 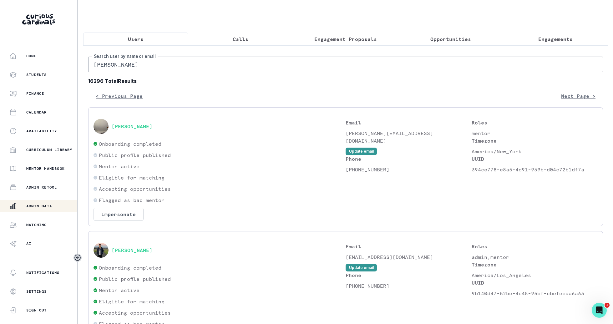 What do you see at coordinates (534, 257) in the screenshot?
I see `p: admin,mentor` at bounding box center [534, 257].